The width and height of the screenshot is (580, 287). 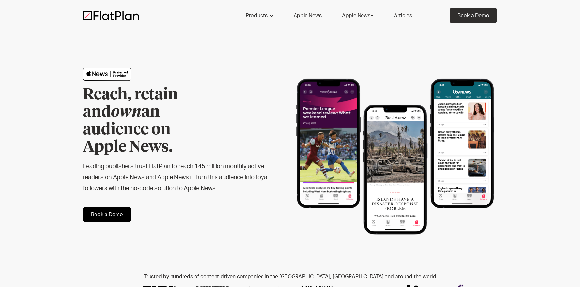 What do you see at coordinates (307, 16) in the screenshot?
I see `a: Apple News` at bounding box center [307, 16].